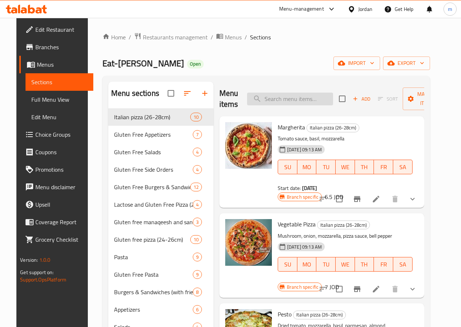 This screenshot has width=461, height=327. I want to click on a: Upsell, so click(56, 204).